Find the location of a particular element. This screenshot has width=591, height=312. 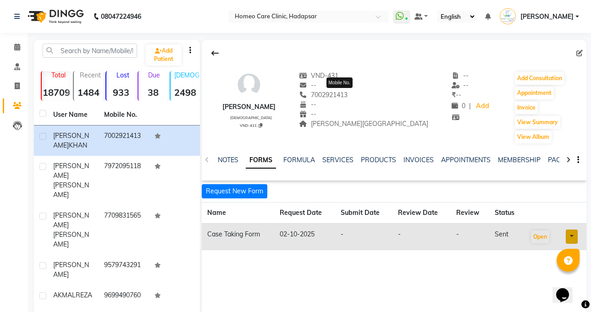

a: SERVICES is located at coordinates (338, 160).